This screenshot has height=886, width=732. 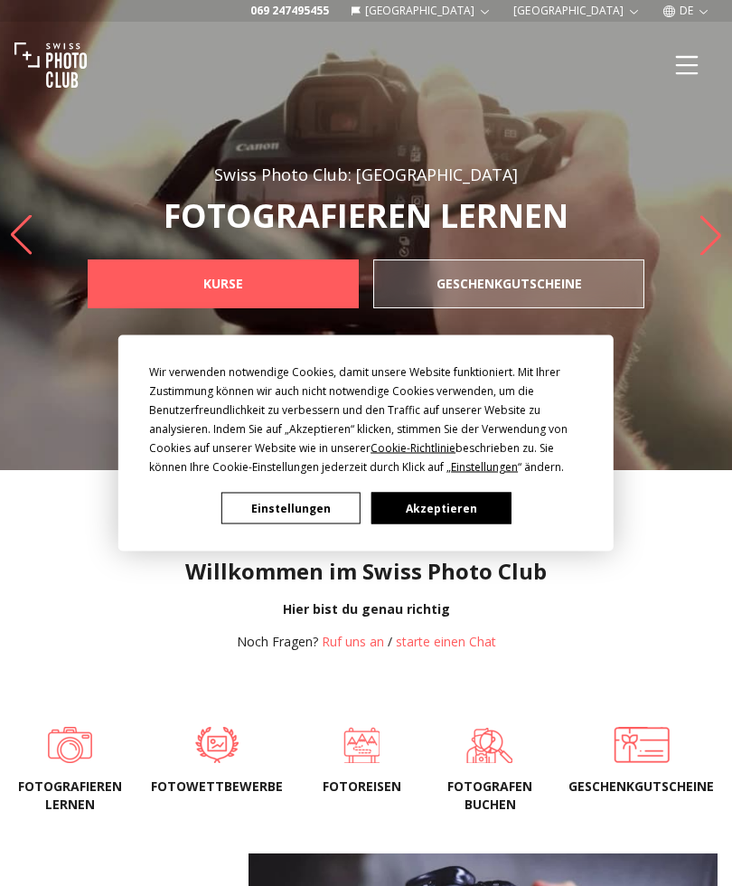 I want to click on button: Akzeptieren, so click(x=441, y=508).